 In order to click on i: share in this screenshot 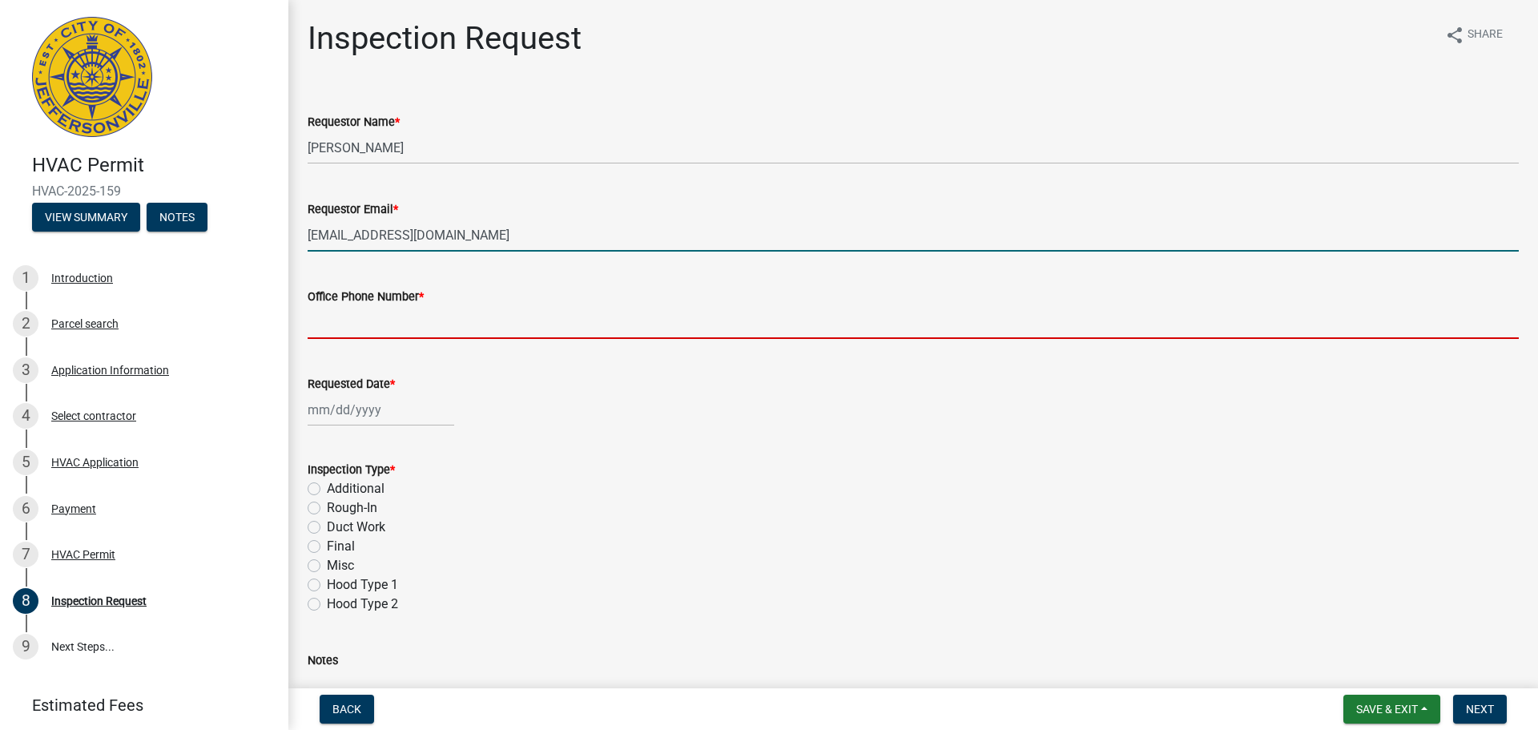, I will do `click(1454, 35)`.